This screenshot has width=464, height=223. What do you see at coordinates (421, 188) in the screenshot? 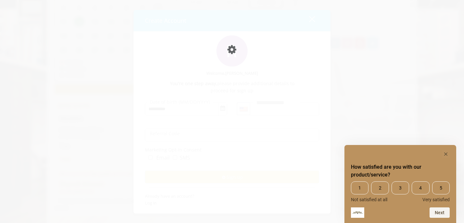
I see `span: 4` at bounding box center [421, 188].